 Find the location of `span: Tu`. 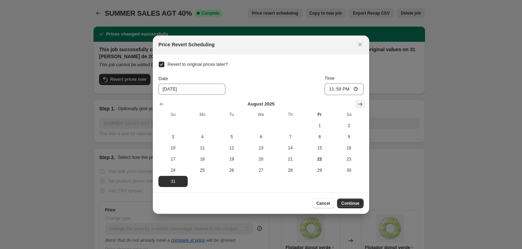

span: Tu is located at coordinates (232, 115).